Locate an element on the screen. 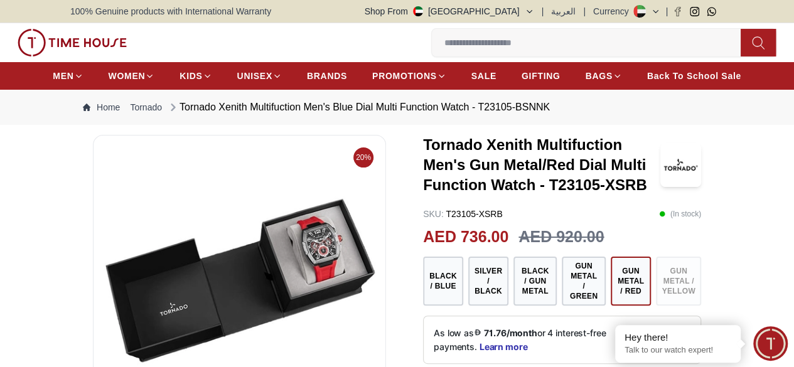 This screenshot has height=367, width=794. div: Chat Widget is located at coordinates (770, 343).